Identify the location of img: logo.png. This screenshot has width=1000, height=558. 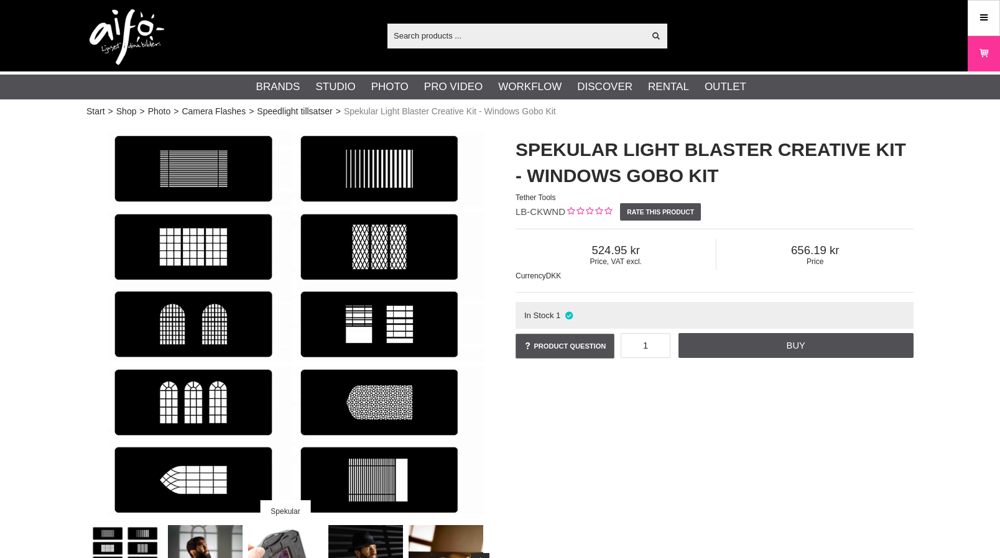
(127, 37).